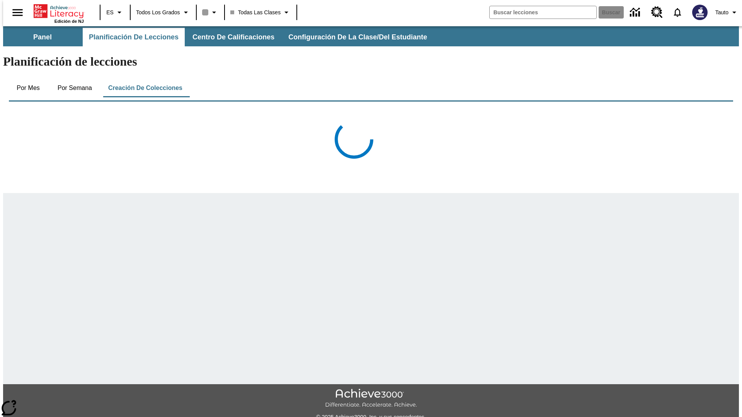  What do you see at coordinates (163, 12) in the screenshot?
I see `button: Grado: Todos los grados, Elige un grado` at bounding box center [163, 12].